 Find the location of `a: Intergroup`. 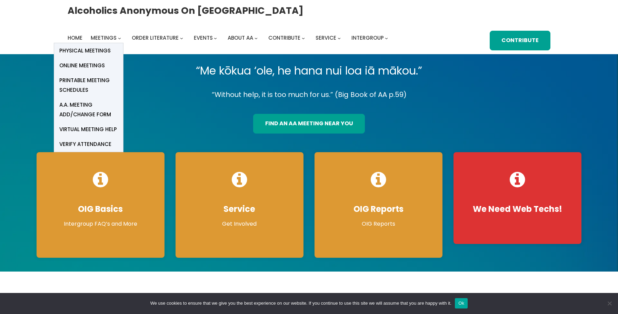

a: Intergroup is located at coordinates (368, 38).